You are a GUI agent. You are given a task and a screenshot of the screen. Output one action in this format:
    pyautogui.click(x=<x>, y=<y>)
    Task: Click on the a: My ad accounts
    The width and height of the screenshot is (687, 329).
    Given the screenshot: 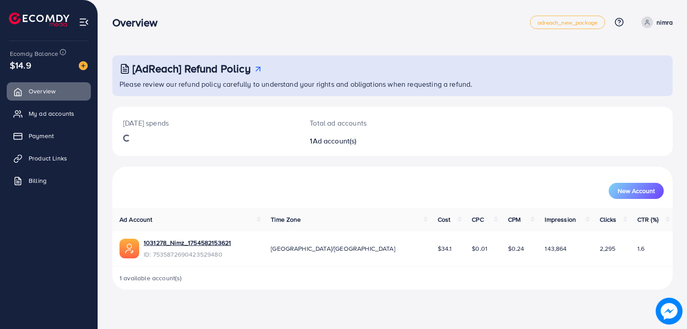 What is the action you would take?
    pyautogui.click(x=49, y=114)
    